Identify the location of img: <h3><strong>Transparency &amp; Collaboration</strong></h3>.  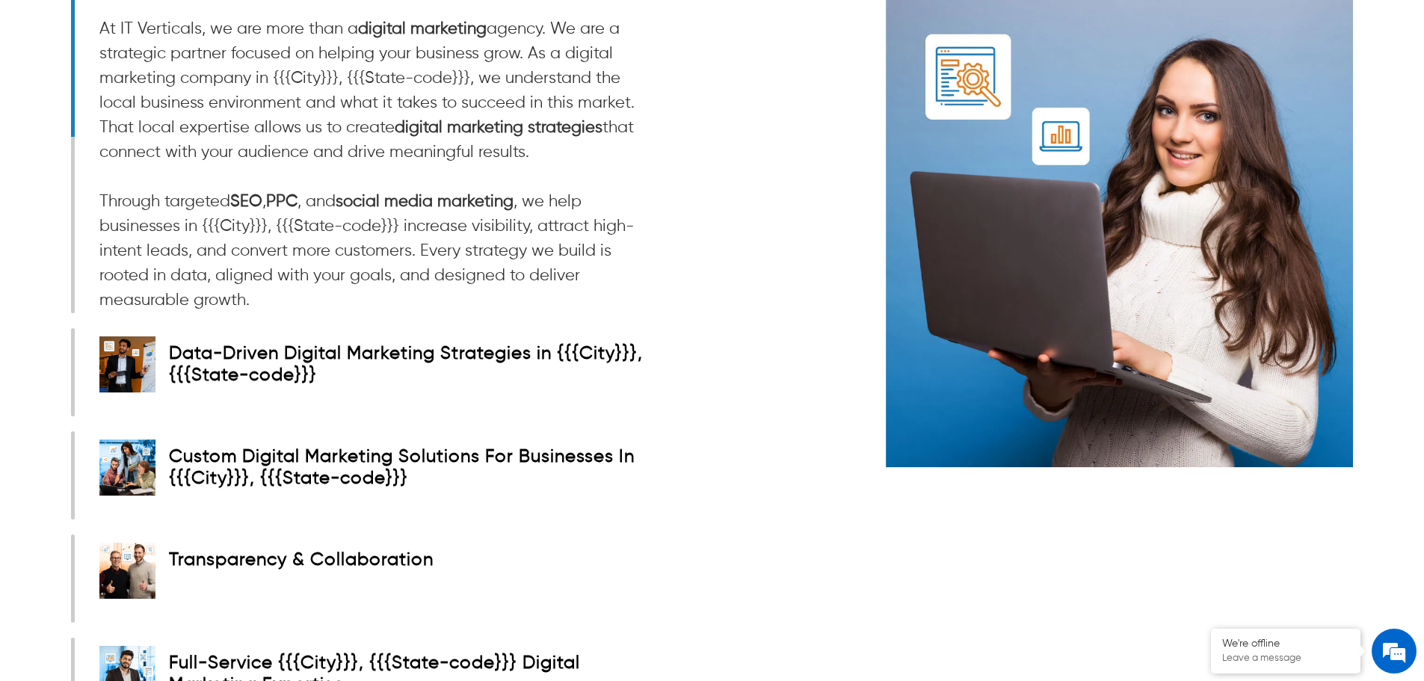
(127, 570).